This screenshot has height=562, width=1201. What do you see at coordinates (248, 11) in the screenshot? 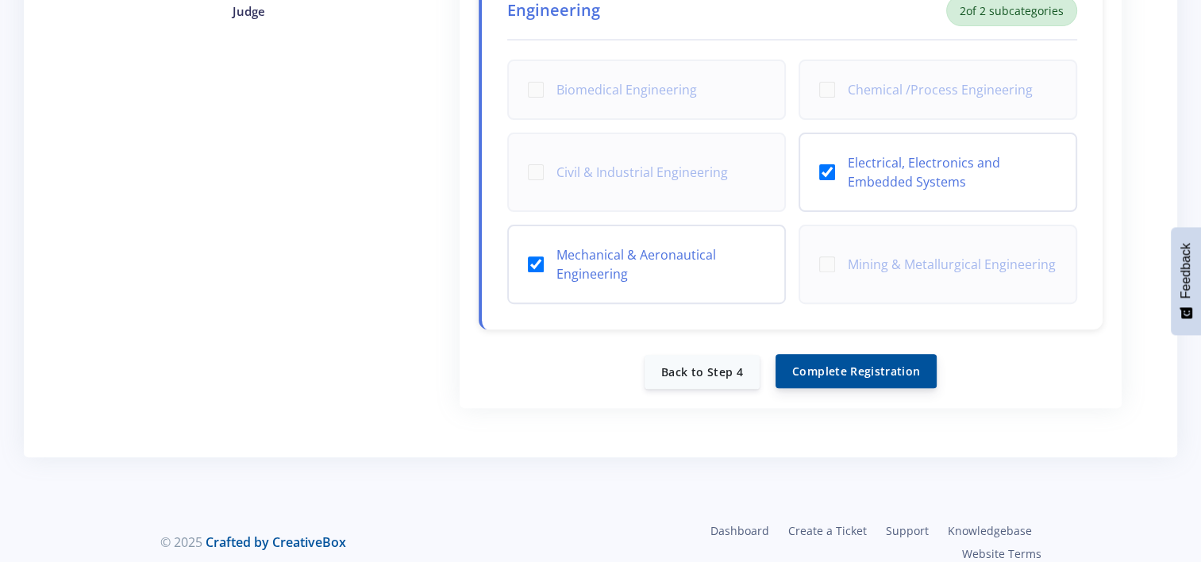
I see `h4: Judge` at bounding box center [248, 11].